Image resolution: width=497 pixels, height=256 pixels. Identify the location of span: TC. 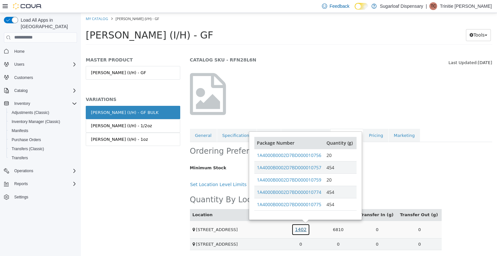
(433, 6).